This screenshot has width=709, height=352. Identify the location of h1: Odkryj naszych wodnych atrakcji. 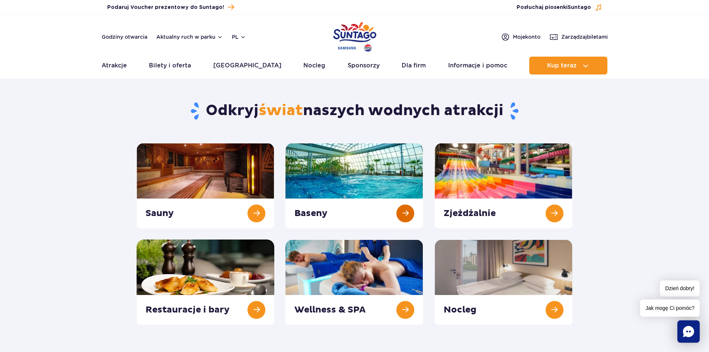
(354, 111).